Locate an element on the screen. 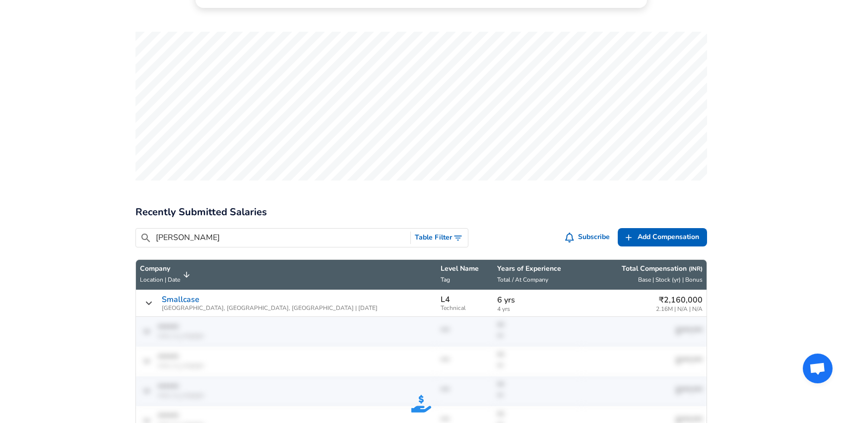 Image resolution: width=842 pixels, height=423 pixels. p: Level Name is located at coordinates (465, 269).